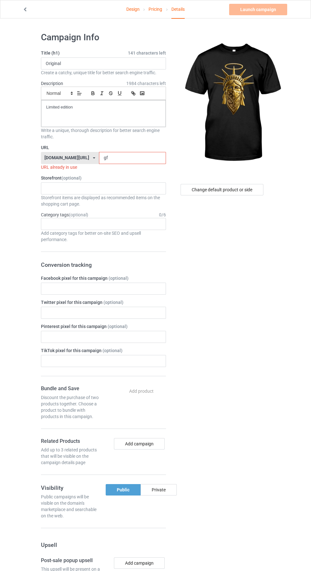  I want to click on label: URL, so click(103, 148).